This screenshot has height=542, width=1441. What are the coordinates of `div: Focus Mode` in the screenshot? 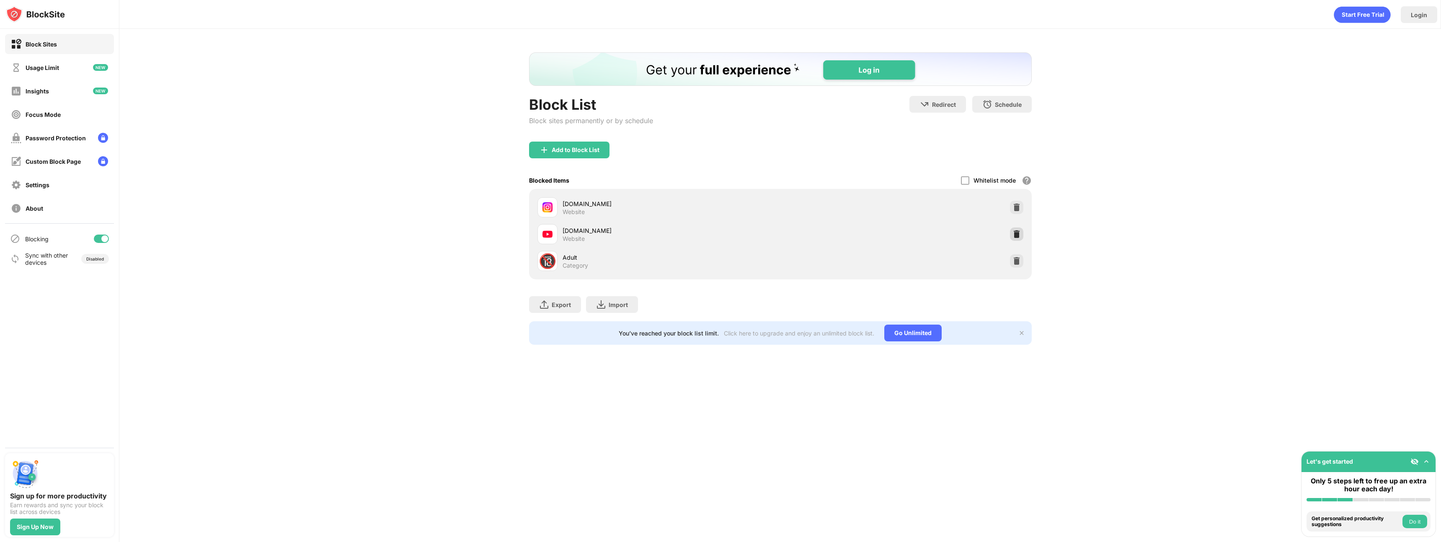 It's located at (43, 114).